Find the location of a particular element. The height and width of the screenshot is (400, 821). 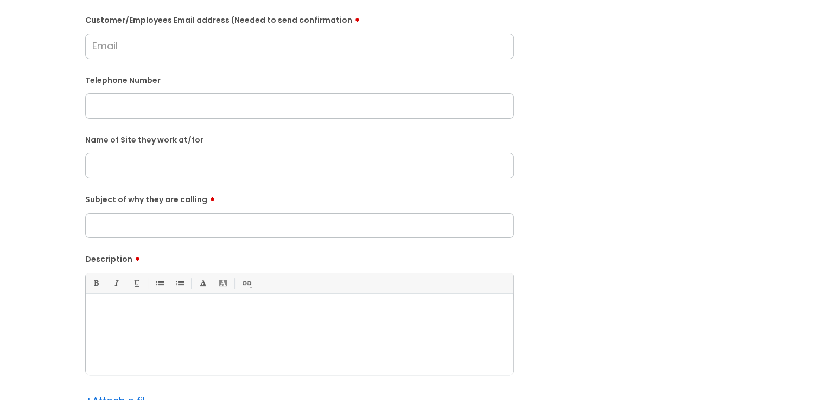

label: Name of Site they work at/for is located at coordinates (300, 139).